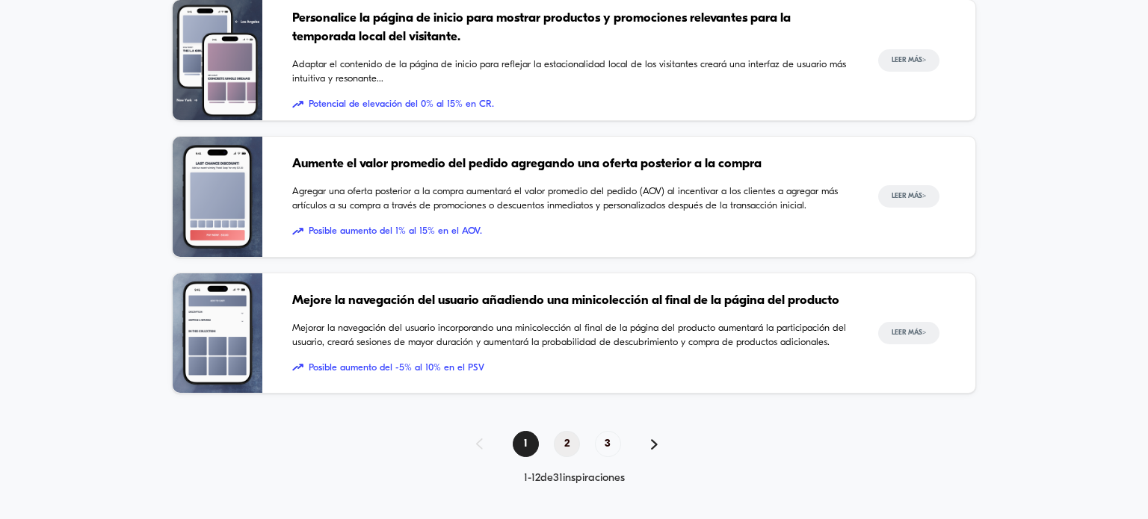 This screenshot has width=1148, height=519. I want to click on font: 2, so click(566, 444).